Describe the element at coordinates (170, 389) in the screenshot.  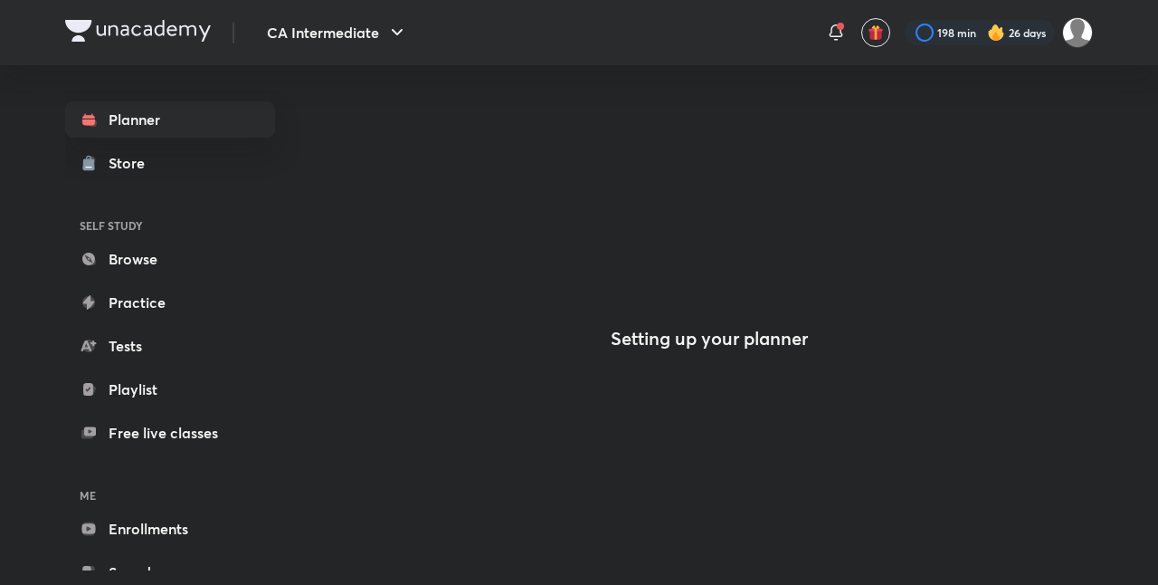
I see `a: Playlist` at that location.